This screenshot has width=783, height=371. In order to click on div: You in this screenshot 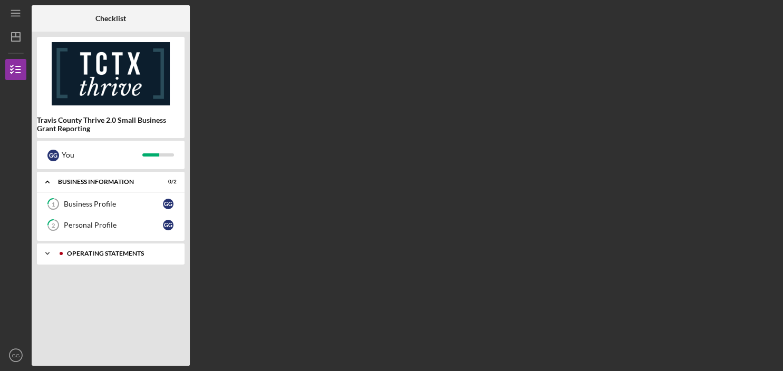, I will do `click(102, 155)`.